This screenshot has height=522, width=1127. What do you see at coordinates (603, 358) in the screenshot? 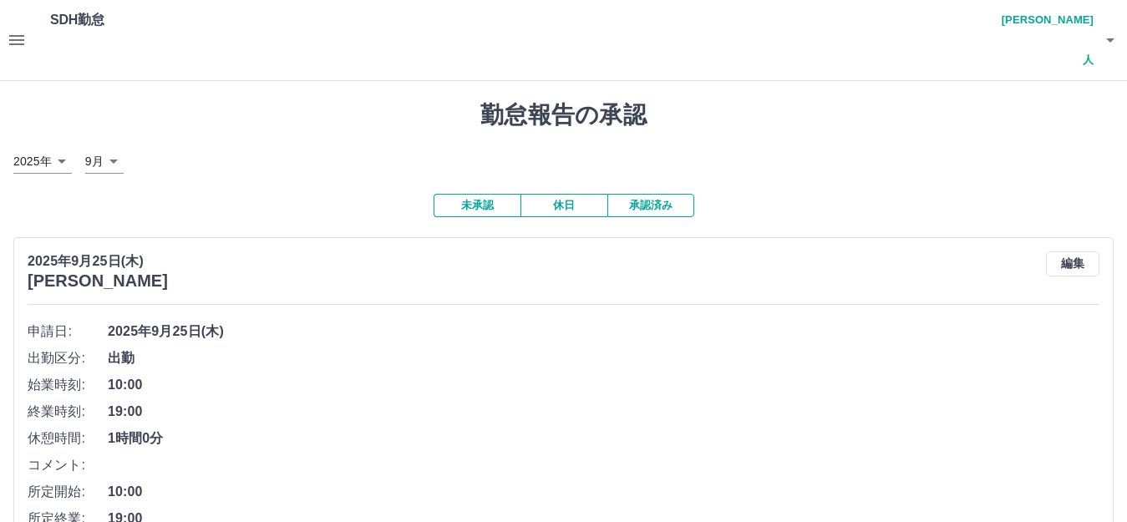
I see `span: 出勤` at bounding box center [603, 358].